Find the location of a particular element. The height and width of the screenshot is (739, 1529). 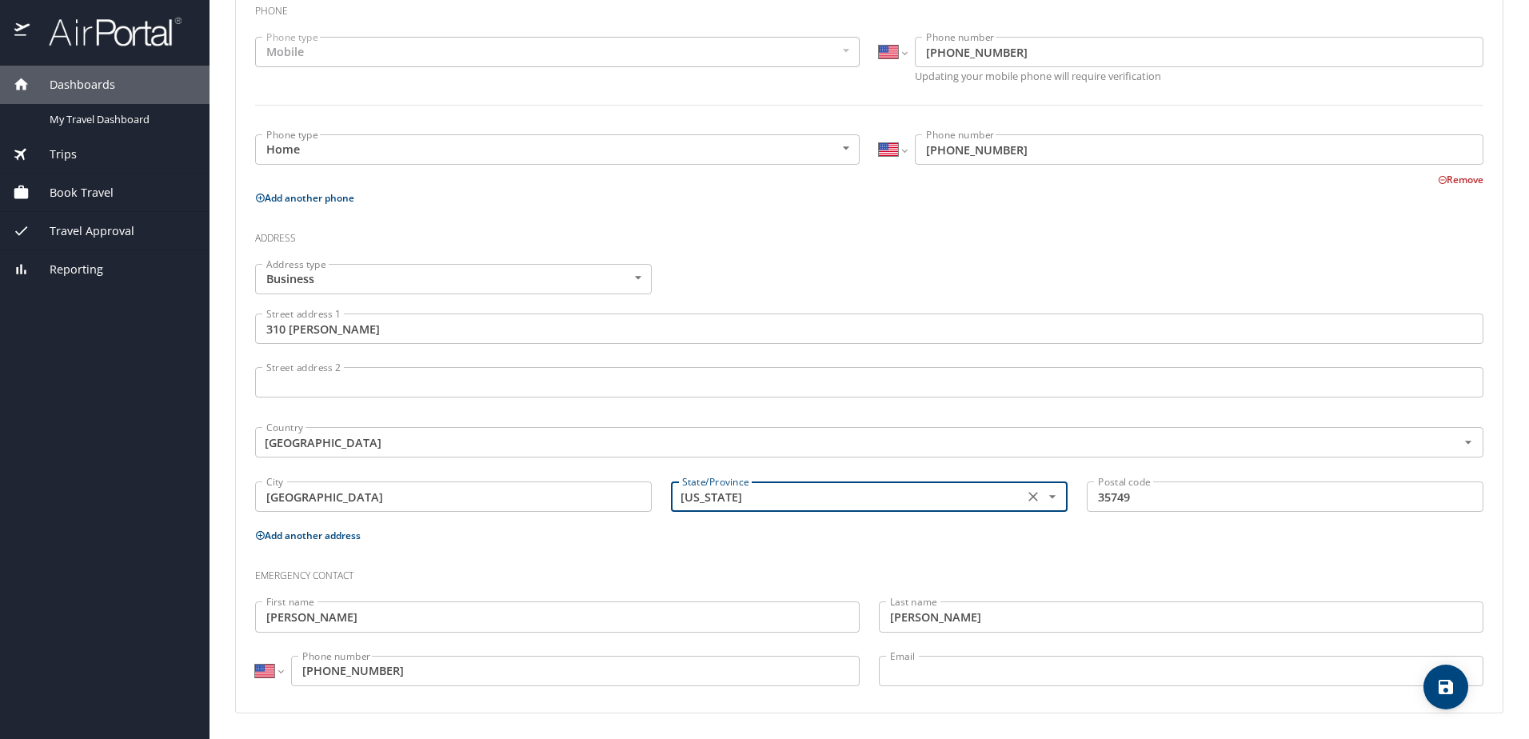

h3: Address is located at coordinates (869, 234).